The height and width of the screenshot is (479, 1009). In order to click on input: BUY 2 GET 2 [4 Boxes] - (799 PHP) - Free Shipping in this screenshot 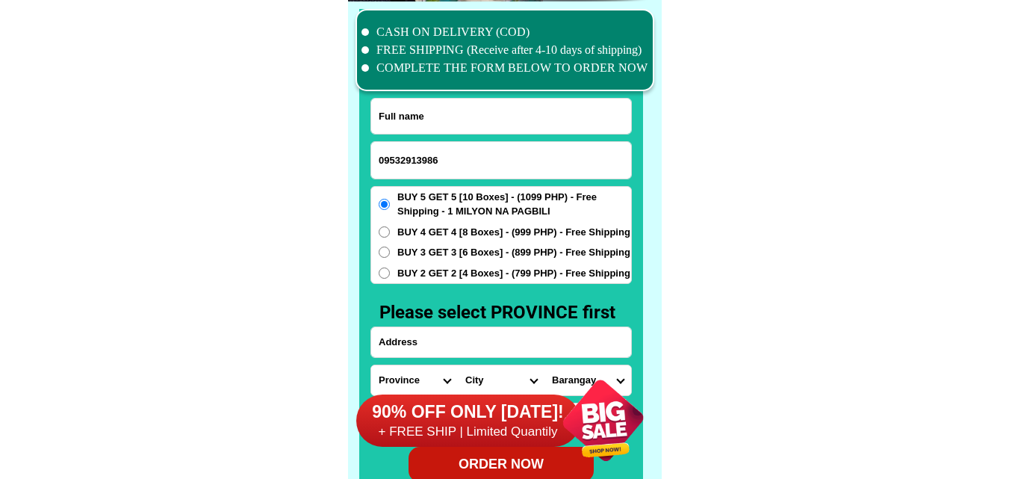, I will do `click(384, 273)`.